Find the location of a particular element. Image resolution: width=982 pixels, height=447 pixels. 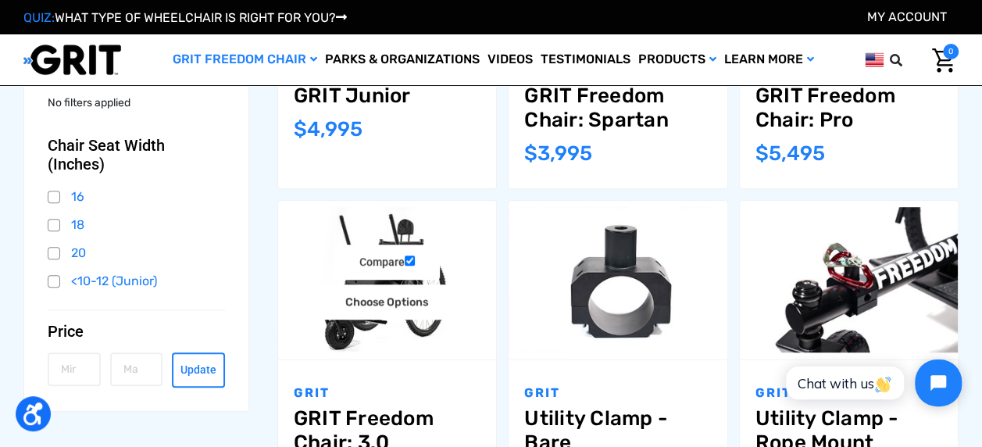

a: Utility Clamp - Rope Mount,$349.00 is located at coordinates (848, 280).